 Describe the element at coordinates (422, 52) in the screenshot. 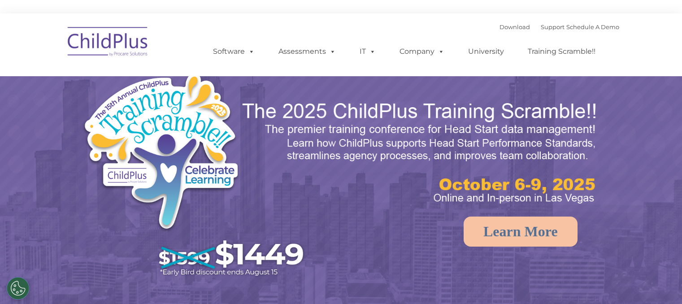

I see `a: Company` at that location.